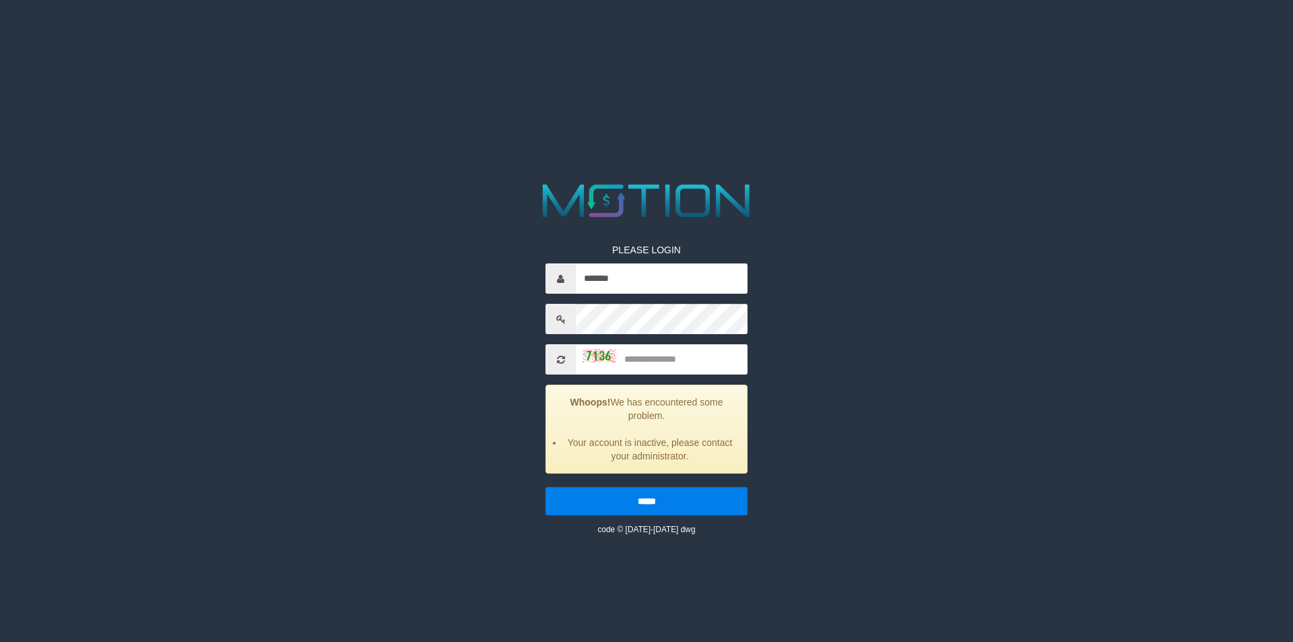  What do you see at coordinates (599, 355) in the screenshot?
I see `img: captcha` at bounding box center [599, 355].